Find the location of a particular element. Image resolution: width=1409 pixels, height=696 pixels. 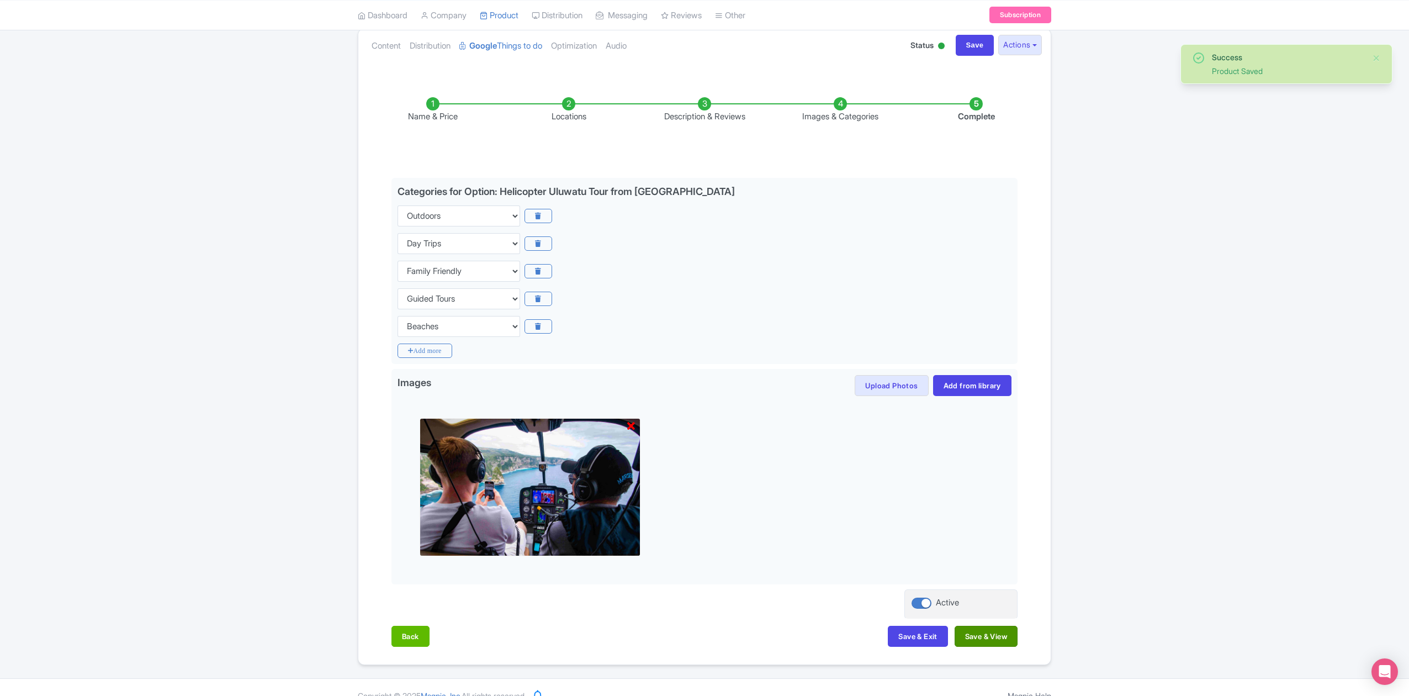

img: jgjkmmhyevtplnwwz8dn.jpg is located at coordinates (530, 487).